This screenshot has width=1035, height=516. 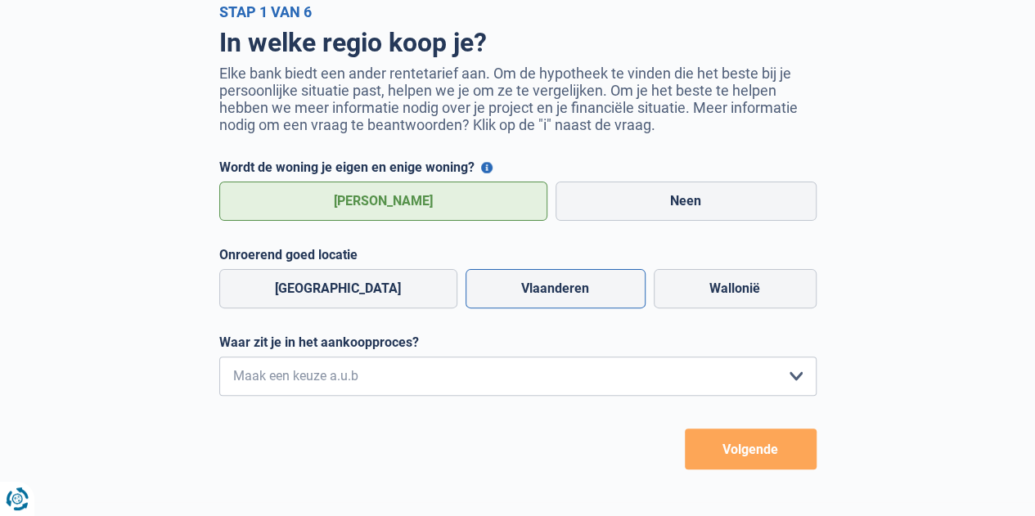 What do you see at coordinates (556, 289) in the screenshot?
I see `label: Vlaanderen` at bounding box center [556, 289].